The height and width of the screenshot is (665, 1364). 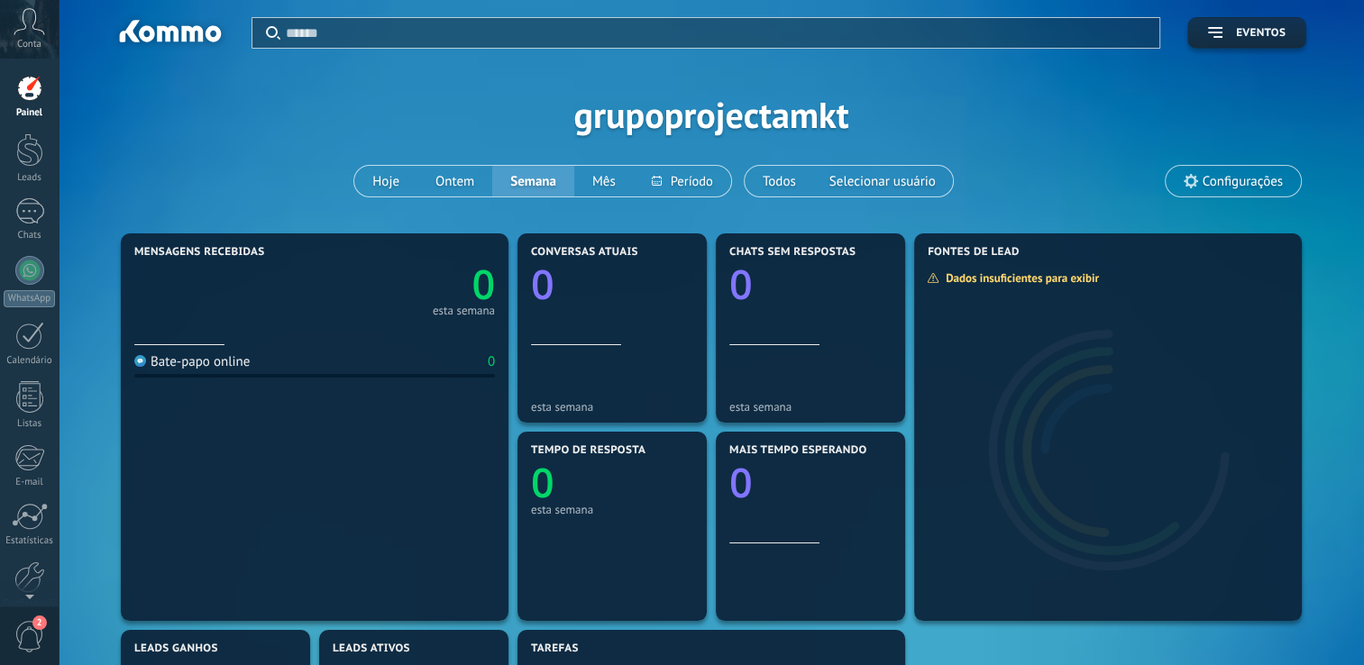 I want to click on span: Selecionar usuário, so click(x=883, y=181).